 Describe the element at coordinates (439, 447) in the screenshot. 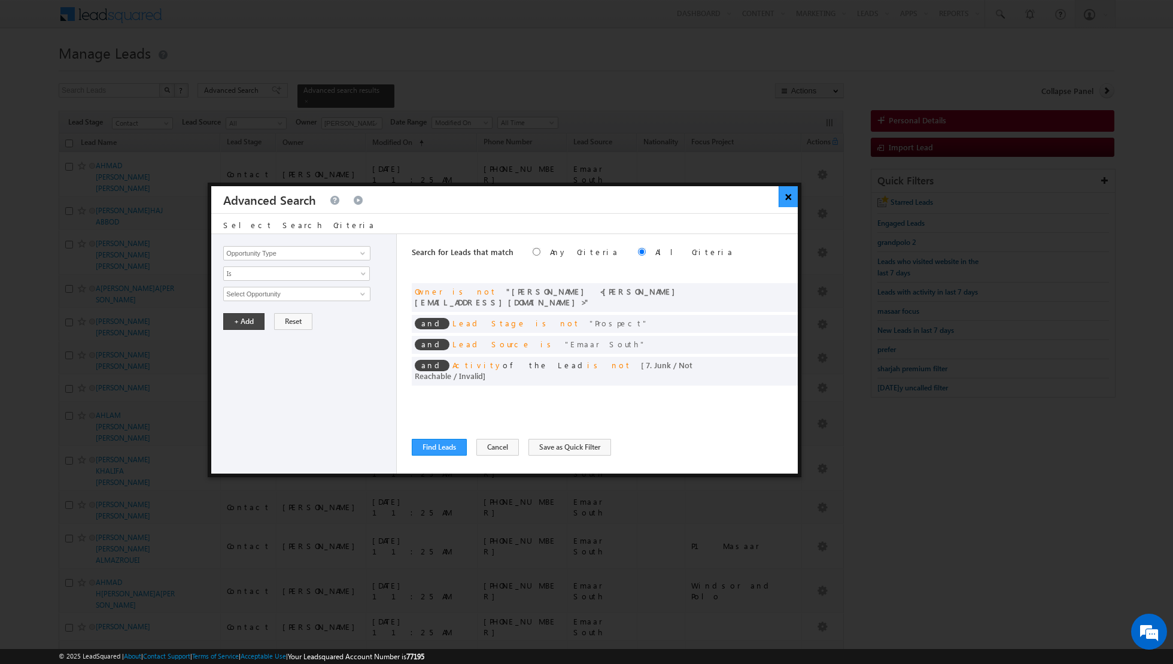

I see `button: Find Leads` at that location.